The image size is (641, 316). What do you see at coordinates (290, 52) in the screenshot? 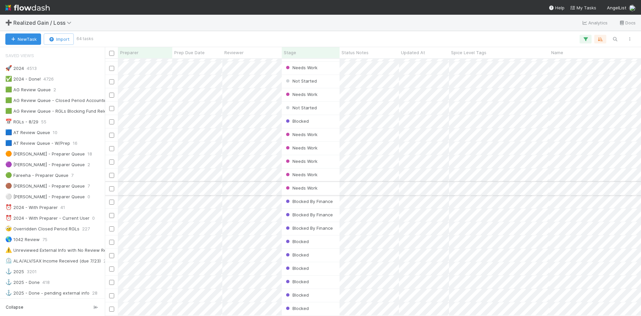
I see `span: Stage` at bounding box center [290, 52].